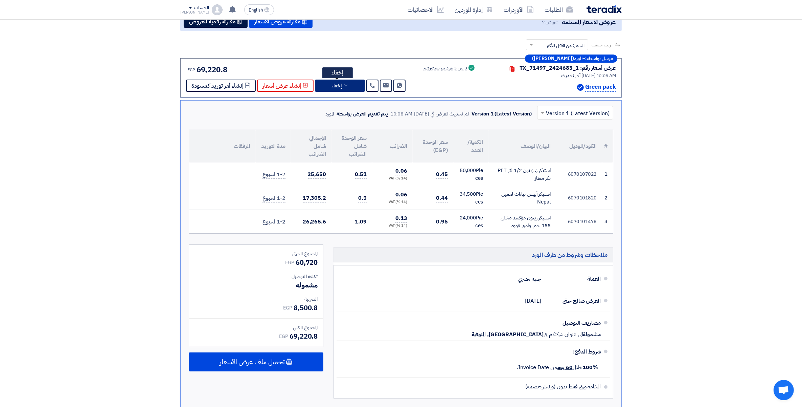 The height and width of the screenshot is (407, 802). Describe the element at coordinates (317, 174) in the screenshot. I see `span: 25,650` at that location.